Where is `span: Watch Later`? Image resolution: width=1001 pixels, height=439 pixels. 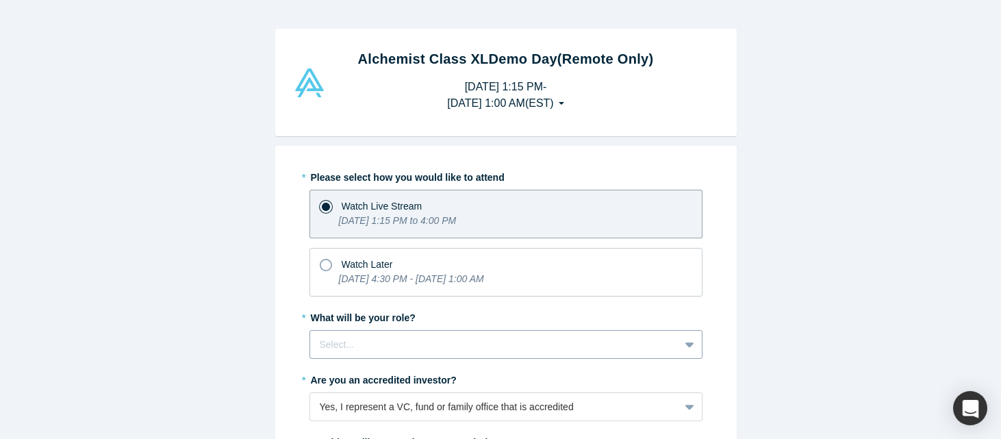 span: Watch Later is located at coordinates (367, 264).